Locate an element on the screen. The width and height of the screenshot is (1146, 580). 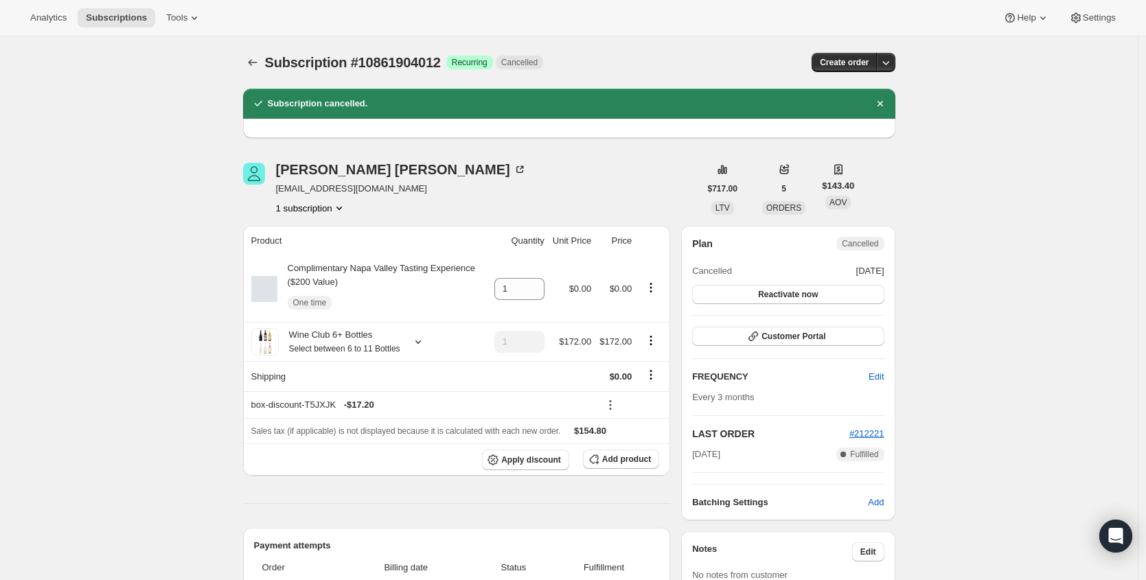
button: $717.00 is located at coordinates (722, 189).